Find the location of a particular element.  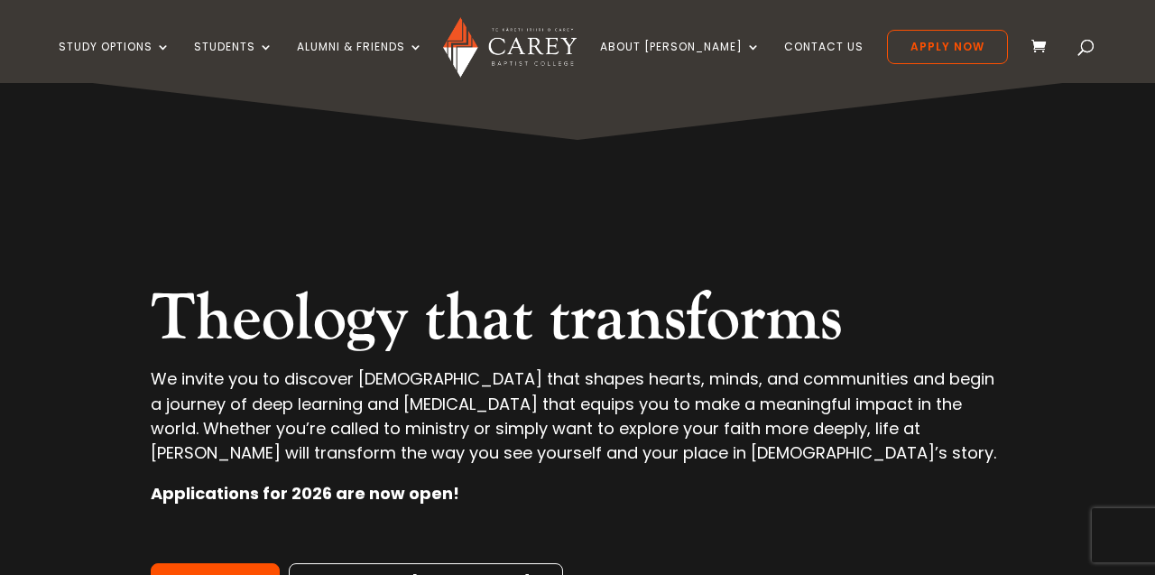

a: Study Options is located at coordinates (115, 61).